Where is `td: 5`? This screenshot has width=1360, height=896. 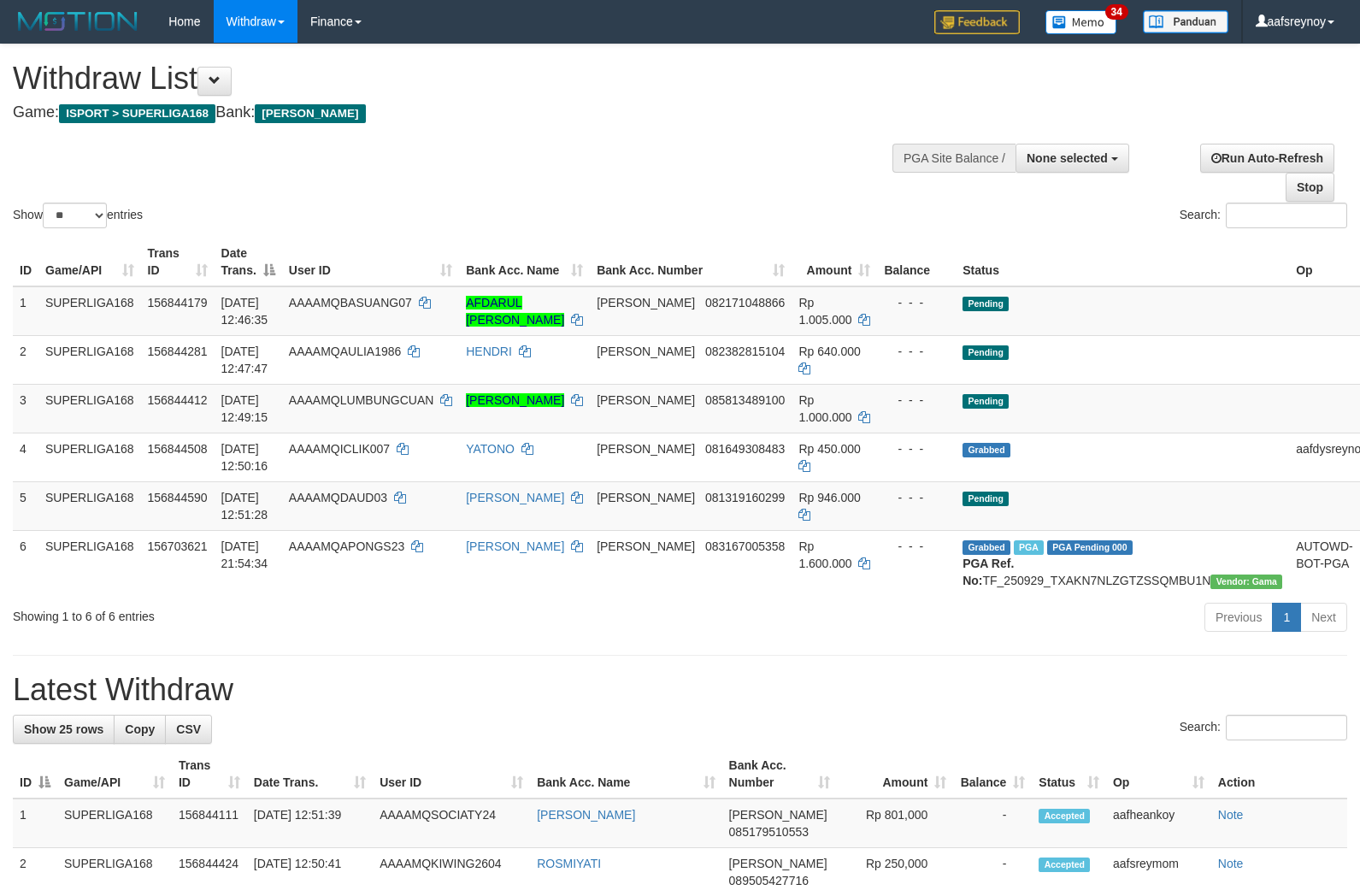 td: 5 is located at coordinates (26, 505).